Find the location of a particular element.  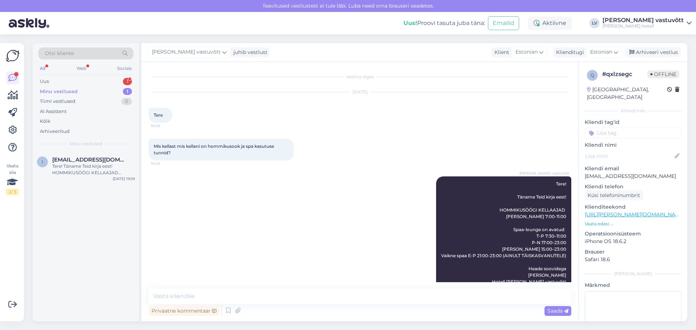

div: Vaata siia is located at coordinates (12, 179).